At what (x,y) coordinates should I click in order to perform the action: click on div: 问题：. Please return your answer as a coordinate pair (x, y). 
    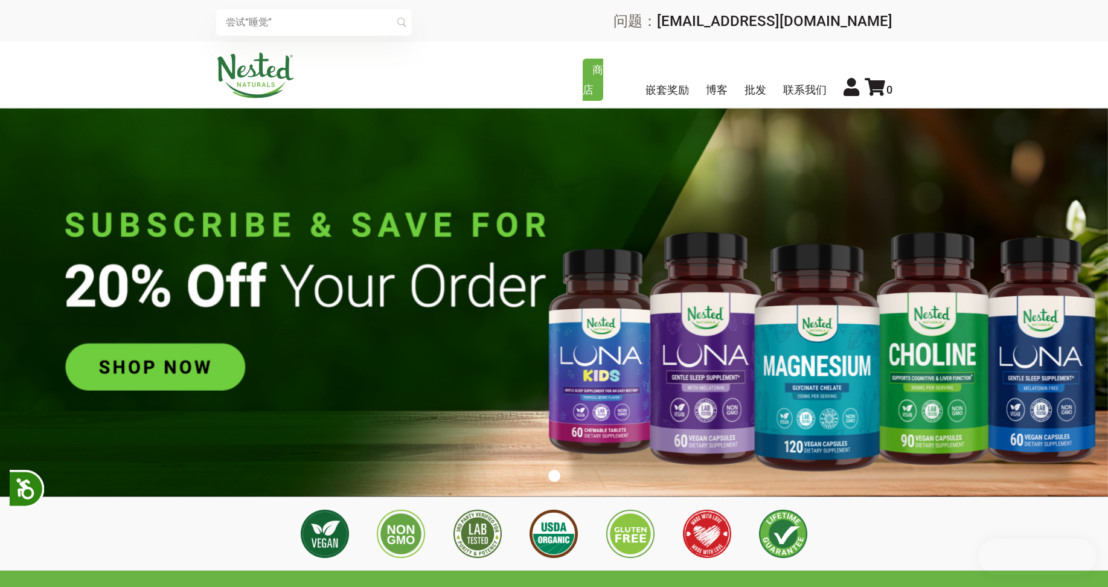
    Looking at the image, I should click on (753, 21).